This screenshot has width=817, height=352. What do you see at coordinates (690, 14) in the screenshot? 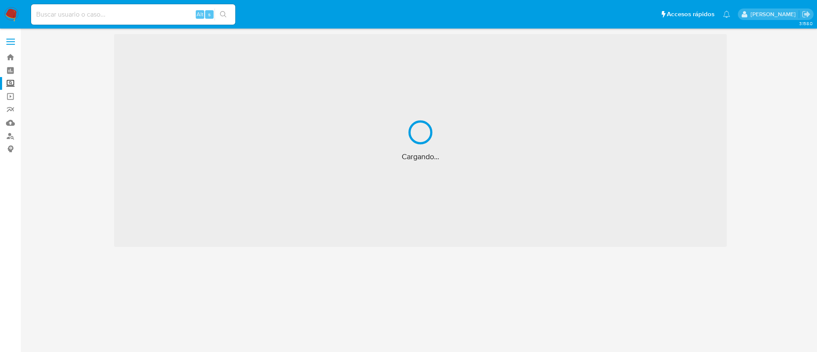
I see `span: Accesos rápidos` at bounding box center [690, 14].